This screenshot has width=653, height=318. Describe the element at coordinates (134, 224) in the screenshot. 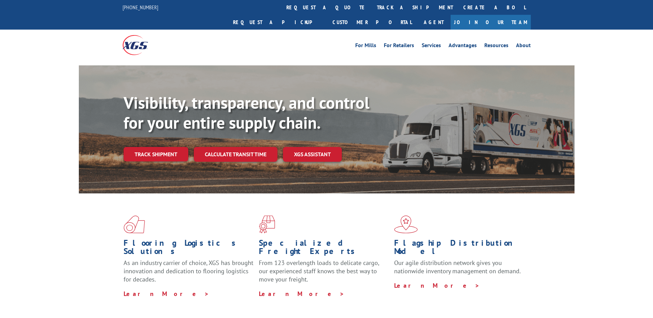

I see `img: xgs-icon-total-supply-chain-intelligence-red` at that location.